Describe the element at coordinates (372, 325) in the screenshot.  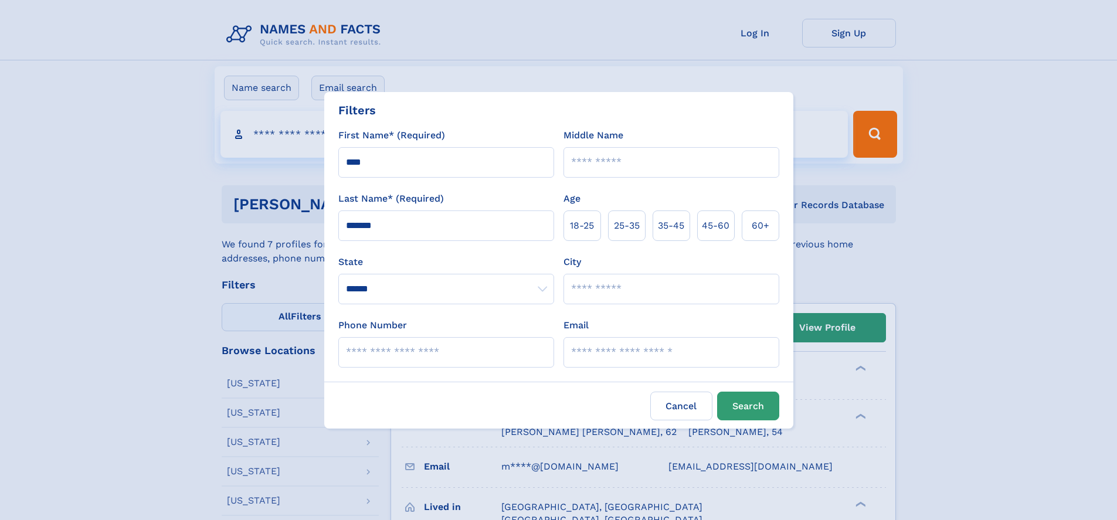
I see `label: Phone Number` at that location.